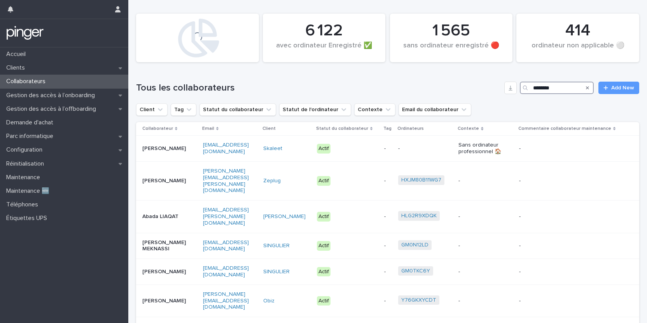 The width and height of the screenshot is (647, 323). I want to click on p: Sans ordinateur professionnel 🏠, so click(483, 149).